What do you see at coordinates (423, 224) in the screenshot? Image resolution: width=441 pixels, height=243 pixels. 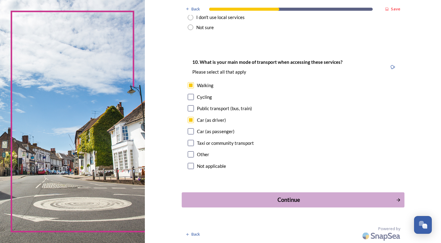 I see `button: Open Chat` at bounding box center [423, 224].